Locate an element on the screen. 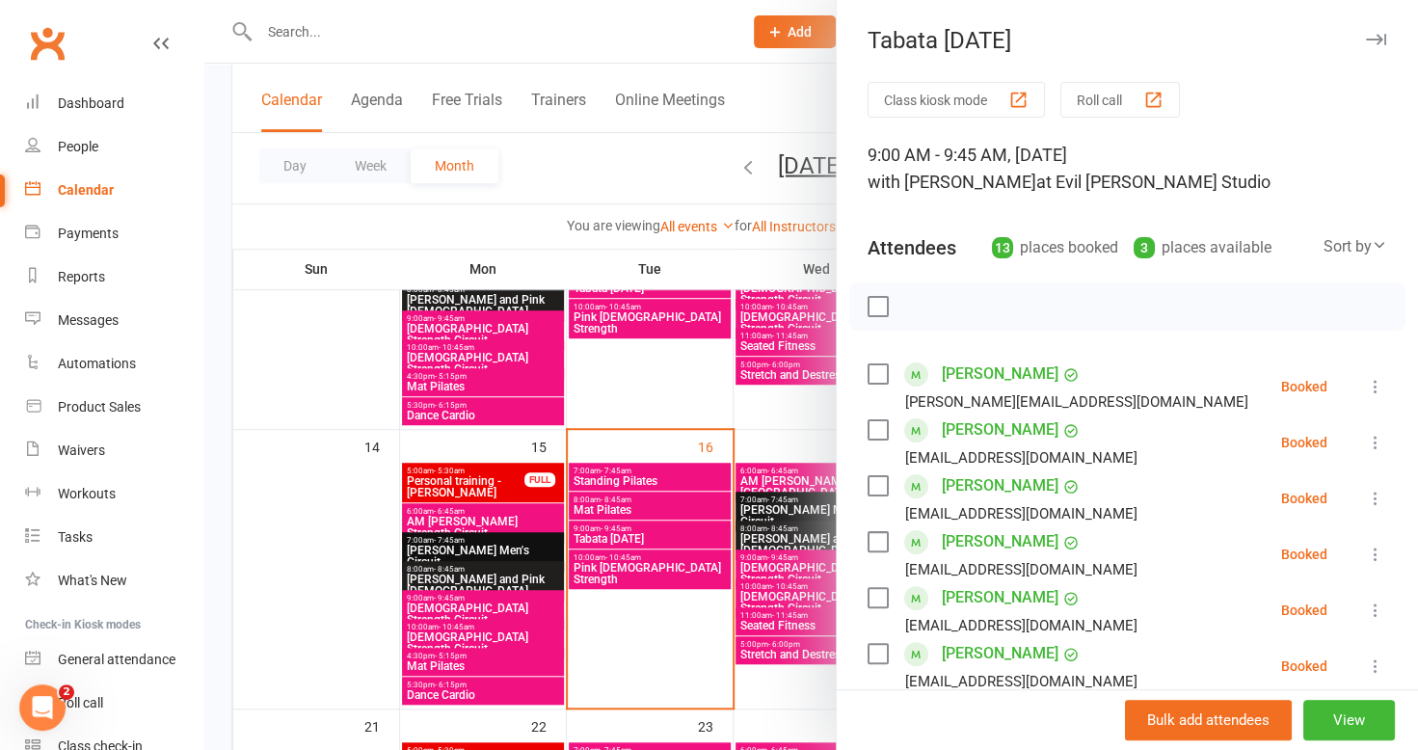  div: General attendance is located at coordinates (117, 659).